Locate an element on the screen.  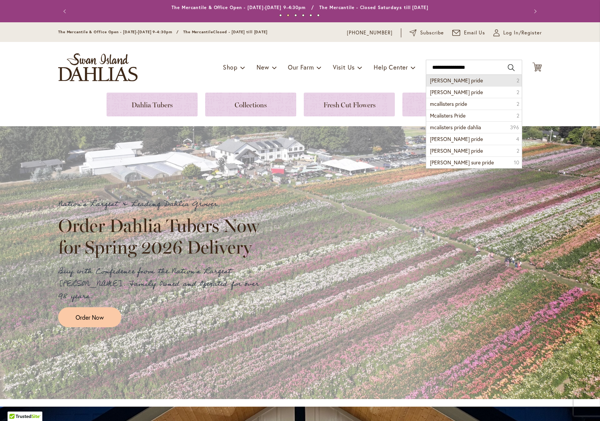
span: 4 is located at coordinates (518, 139).